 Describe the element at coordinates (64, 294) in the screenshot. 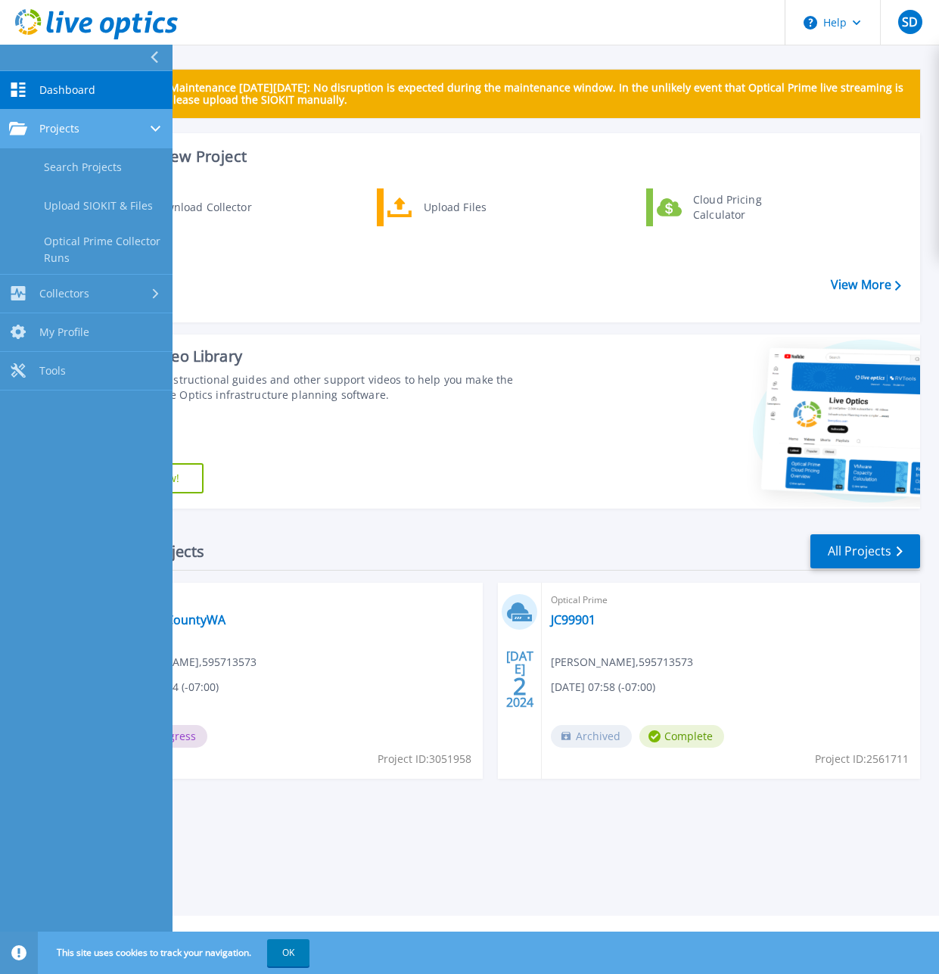

I see `span: Collectors` at that location.